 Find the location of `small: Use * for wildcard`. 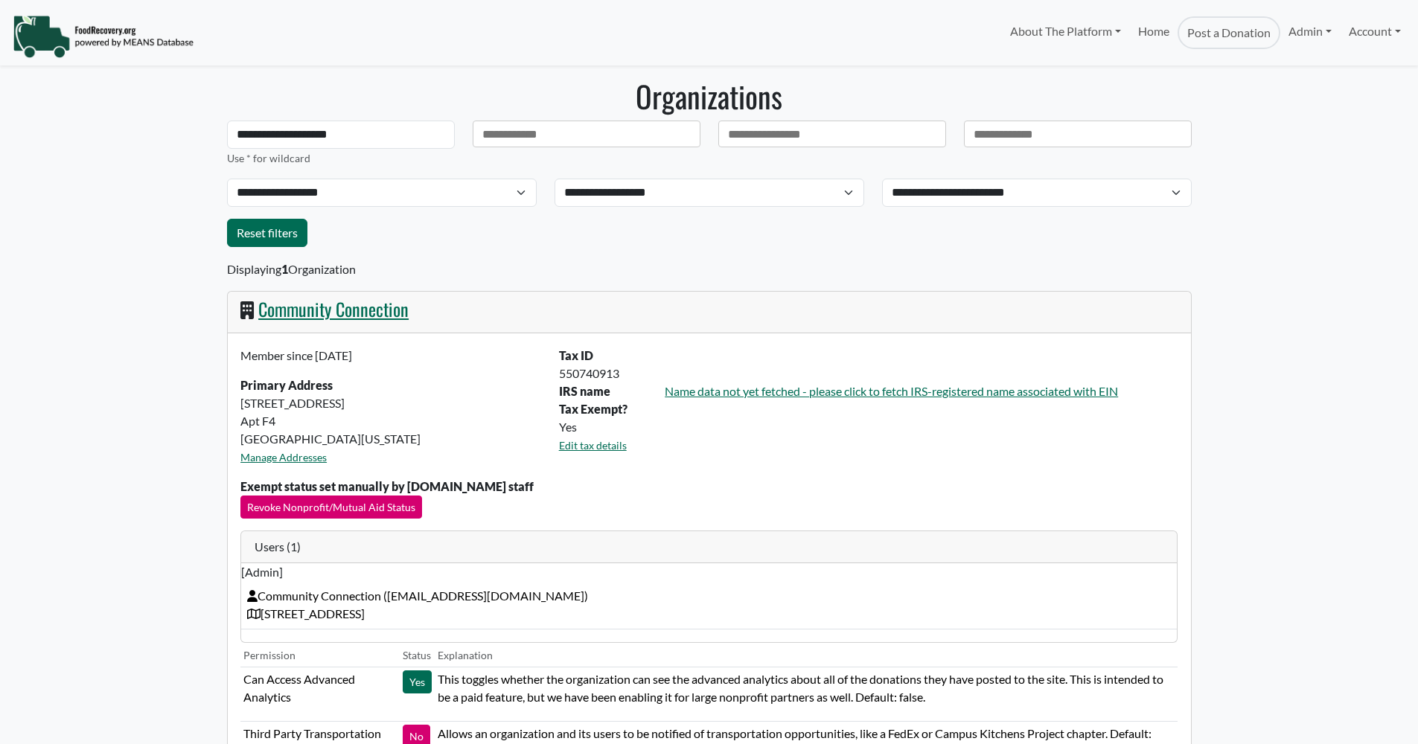

small: Use * for wildcard is located at coordinates (269, 158).